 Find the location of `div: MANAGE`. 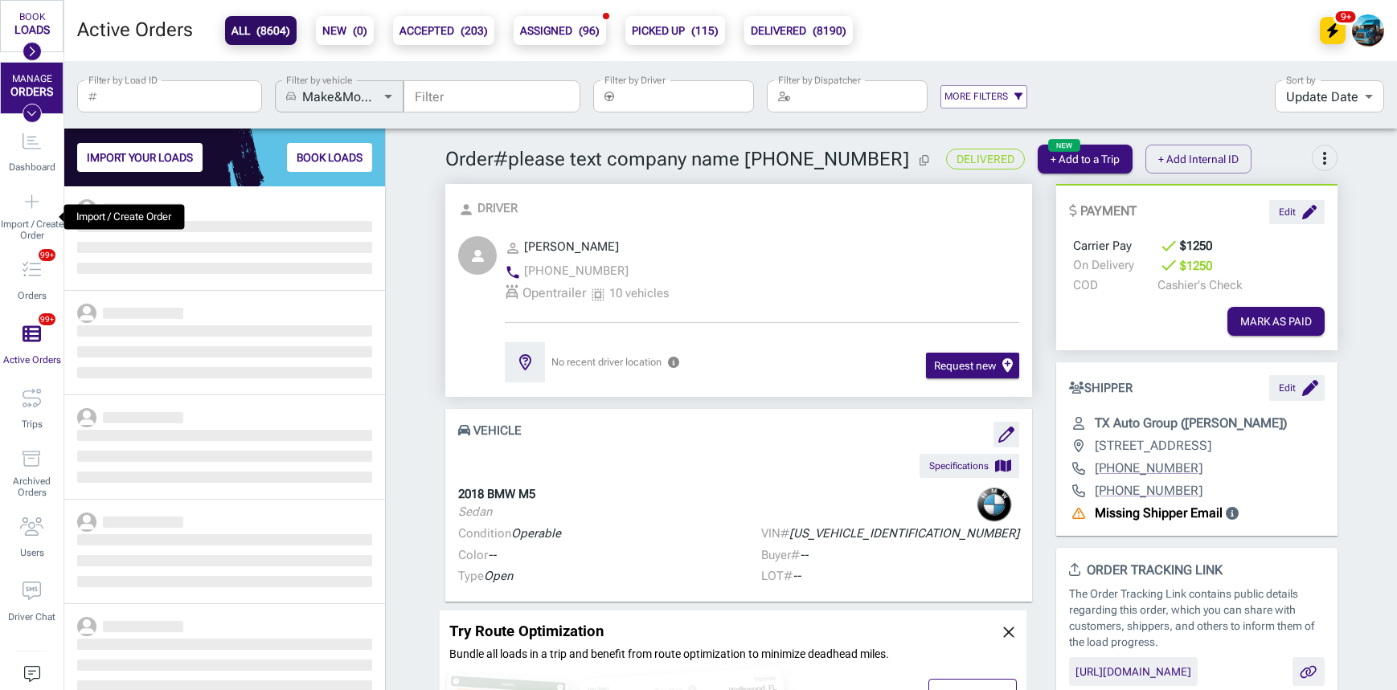

div: MANAGE is located at coordinates (32, 80).